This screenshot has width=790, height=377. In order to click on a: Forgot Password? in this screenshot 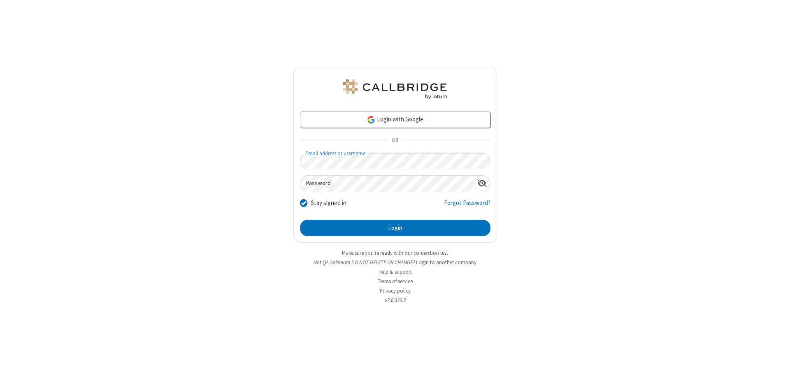, I will do `click(467, 206)`.